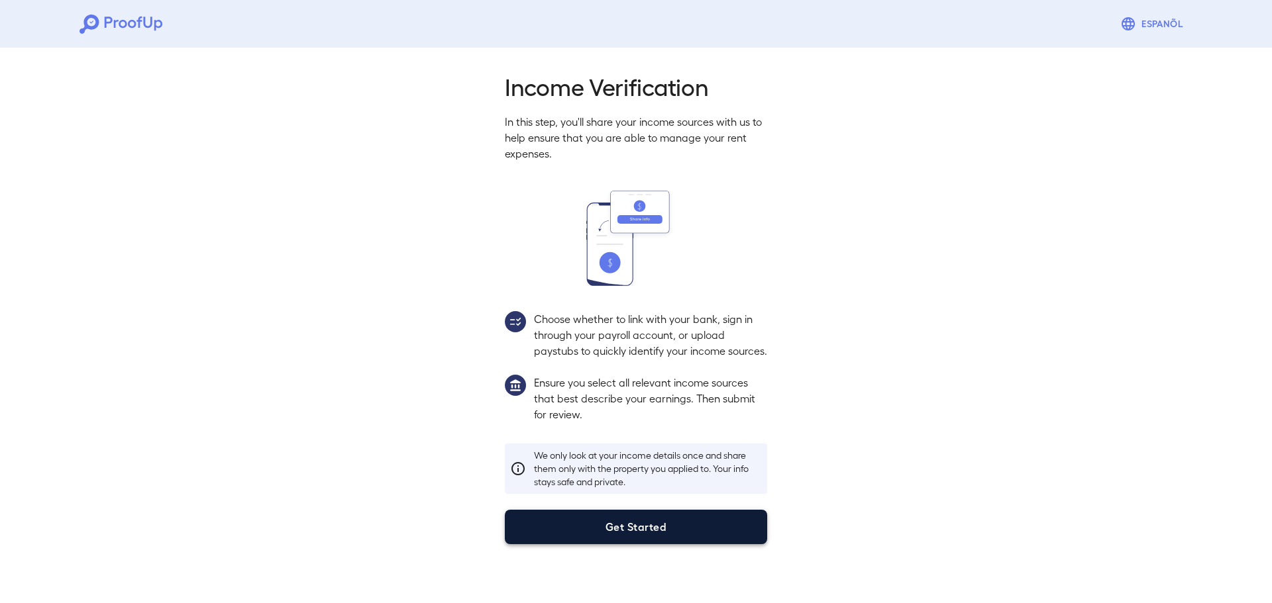  Describe the element at coordinates (515, 322) in the screenshot. I see `img: group2.svg` at that location.